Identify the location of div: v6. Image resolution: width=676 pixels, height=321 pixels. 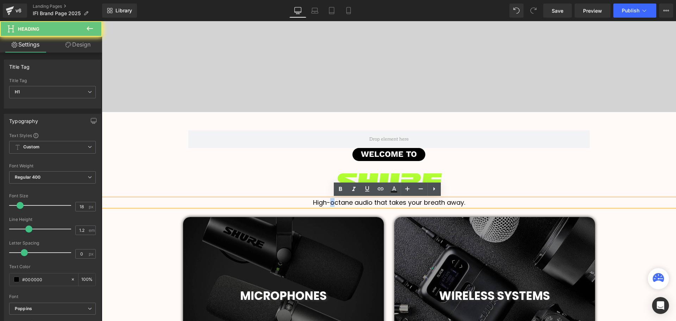
(18, 11).